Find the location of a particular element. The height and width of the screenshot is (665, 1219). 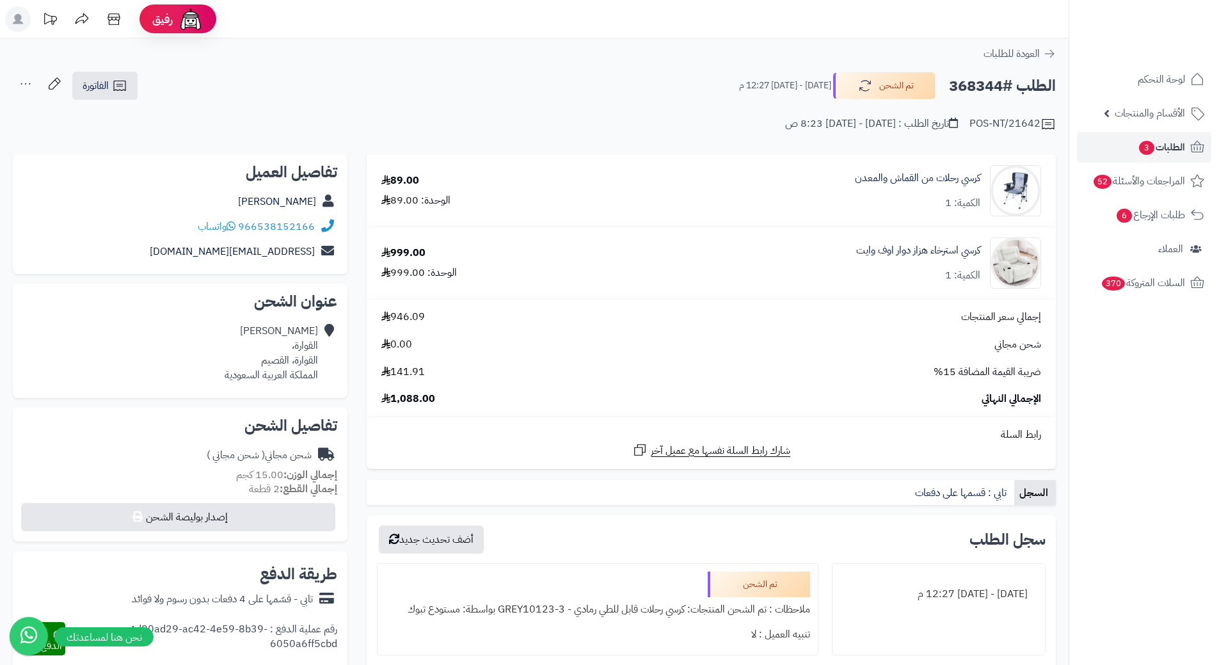

a: 966538152166 is located at coordinates (277, 227).